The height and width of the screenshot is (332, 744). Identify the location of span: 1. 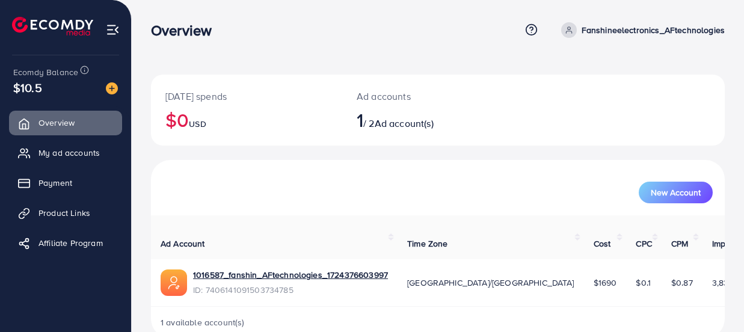
(360, 120).